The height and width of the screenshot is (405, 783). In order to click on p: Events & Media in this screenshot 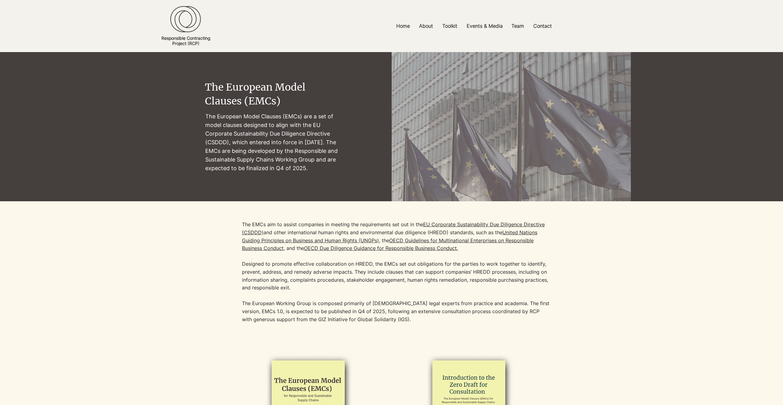, I will do `click(484, 26)`.